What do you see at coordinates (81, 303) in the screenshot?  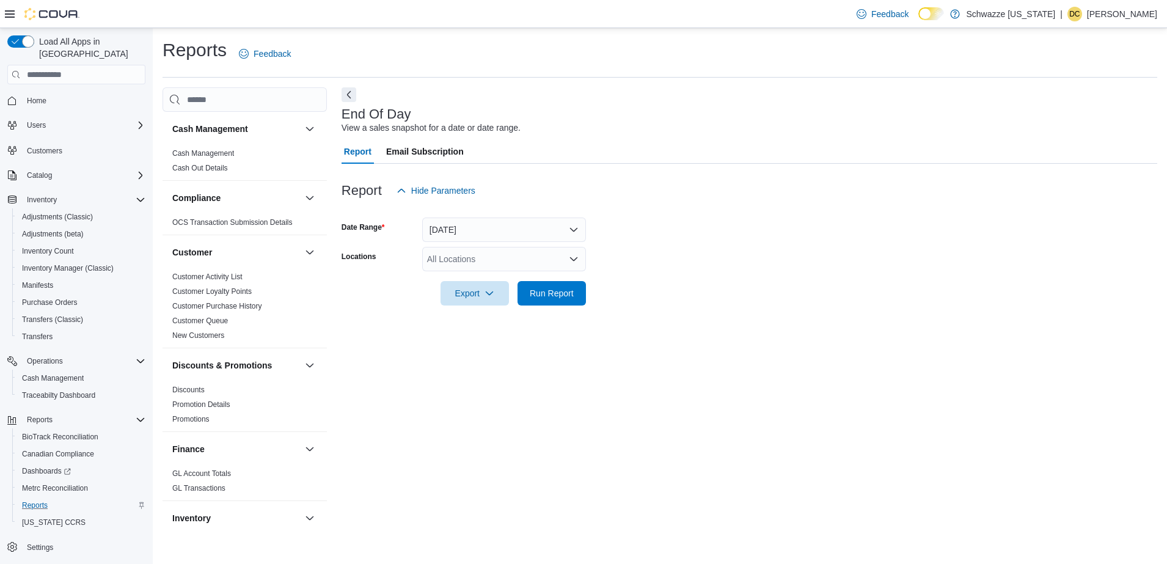 I see `button: Purchase Orders` at bounding box center [81, 303].